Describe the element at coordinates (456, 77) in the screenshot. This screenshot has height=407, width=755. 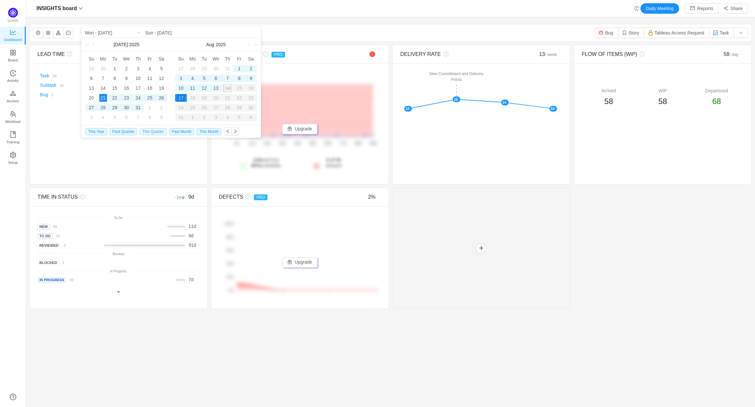
I see `div: New Commitment and Delivery Points` at that location.